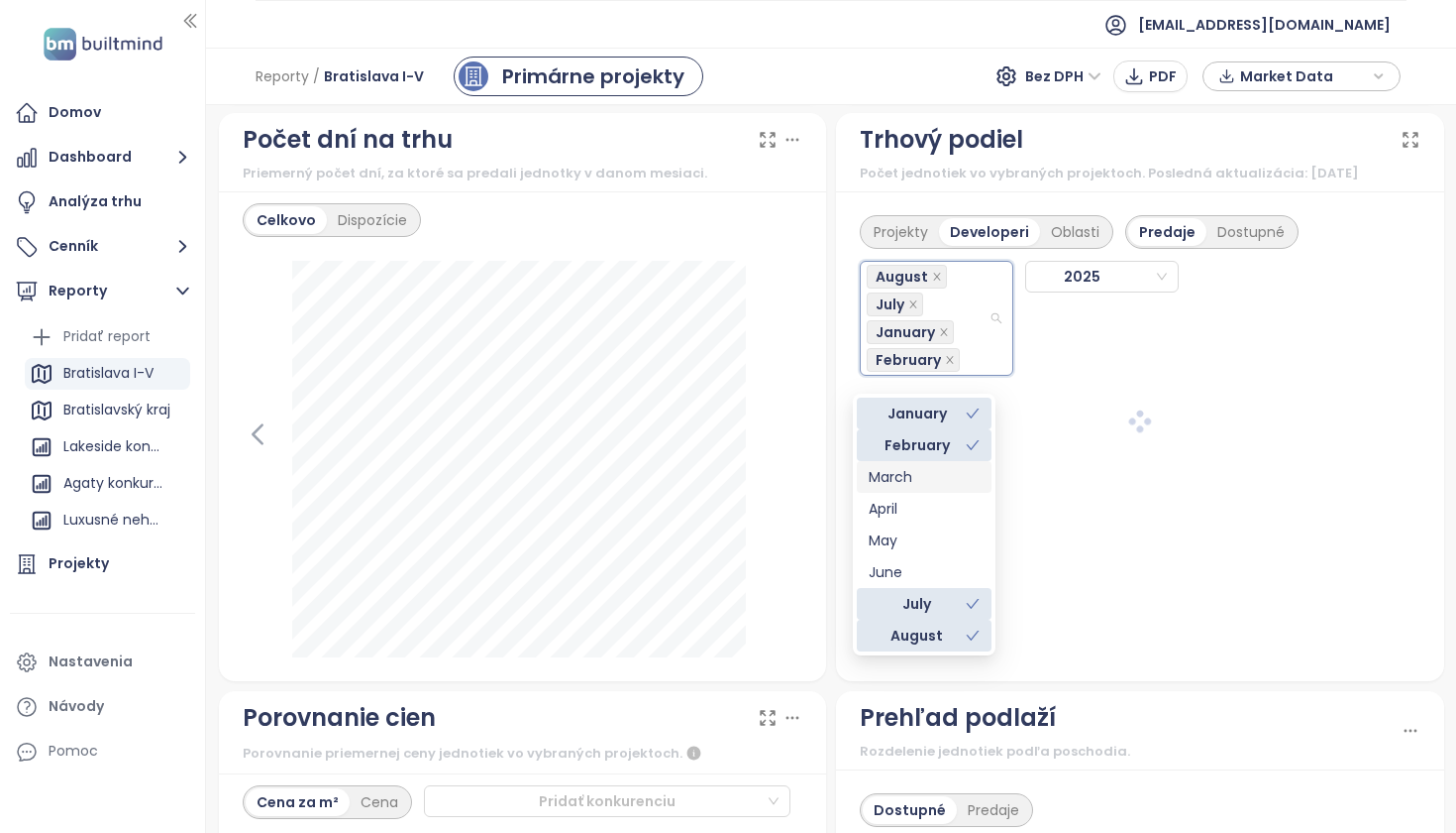 Image resolution: width=1456 pixels, height=833 pixels. What do you see at coordinates (286, 220) in the screenshot?
I see `div: Celkovo` at bounding box center [286, 220].